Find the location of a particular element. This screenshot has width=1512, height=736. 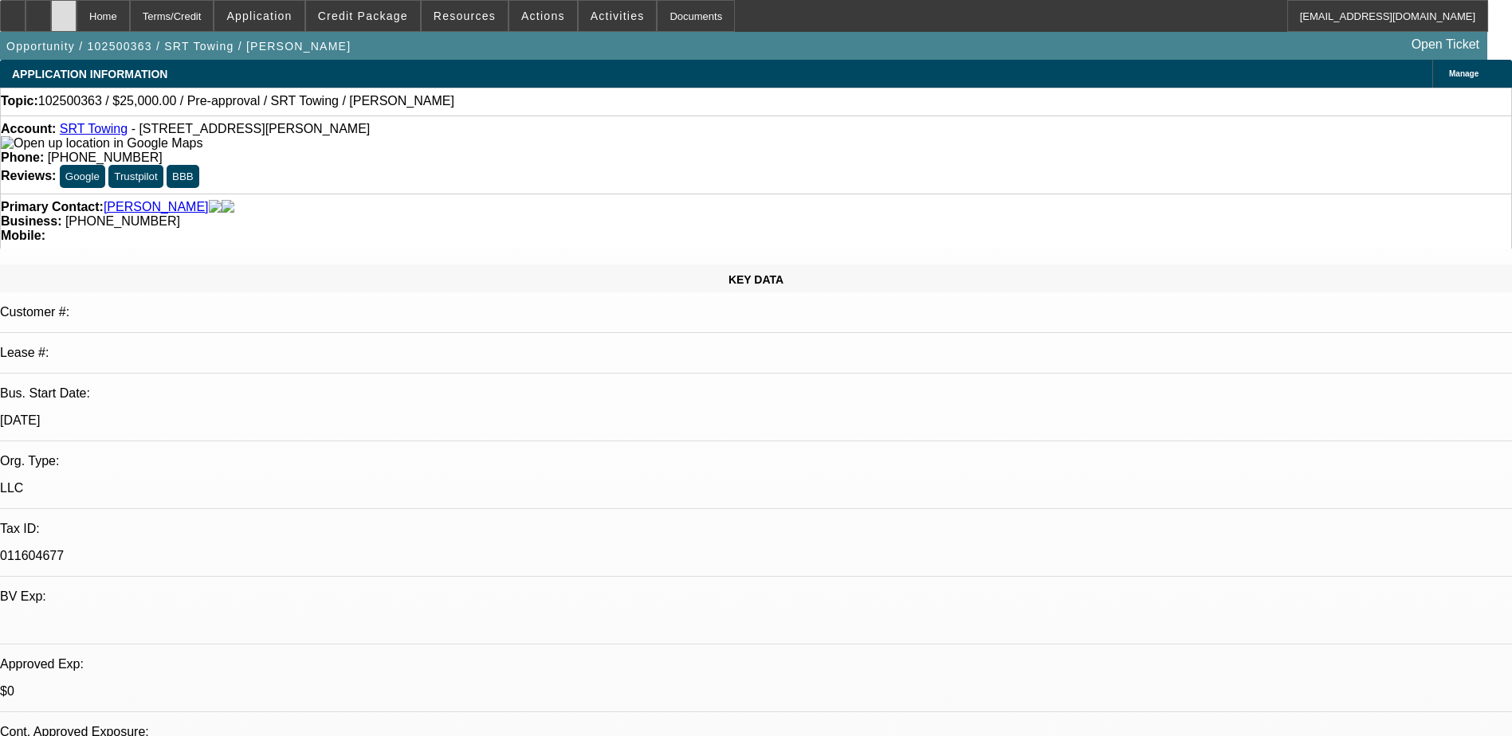

span: Application is located at coordinates (259, 16).